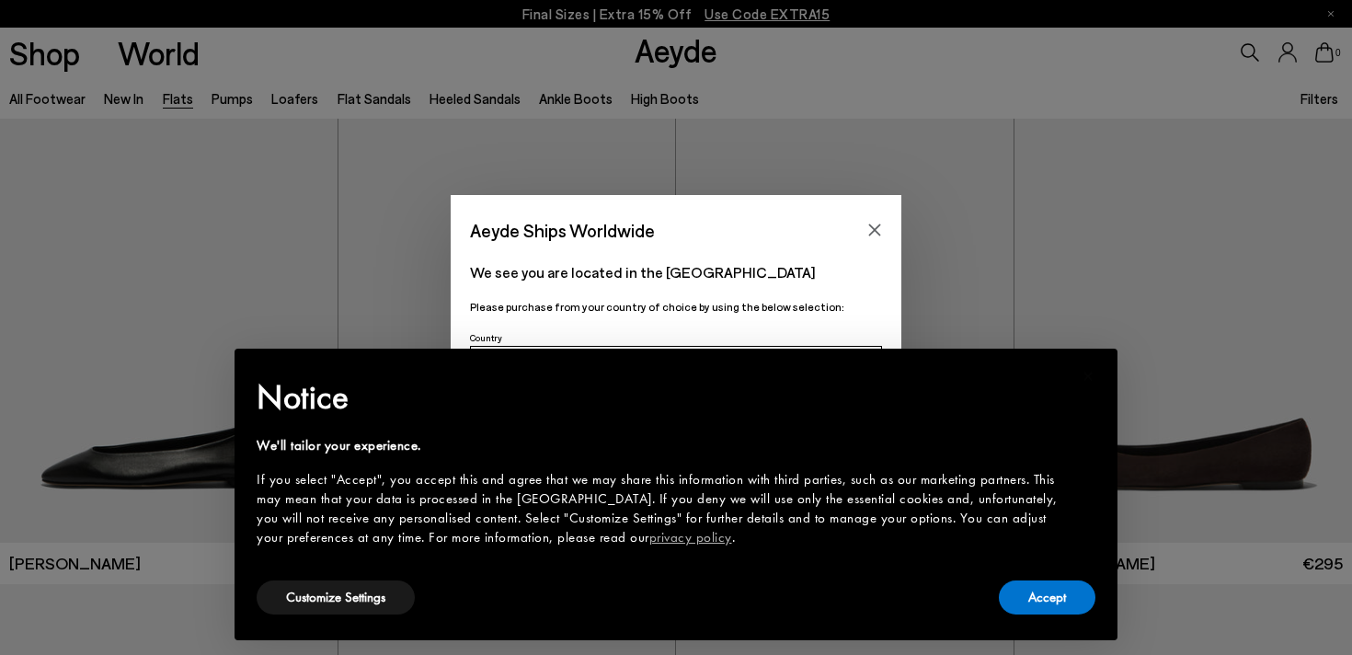 The height and width of the screenshot is (655, 1352). What do you see at coordinates (661, 445) in the screenshot?
I see `div: We'll tailor your experience.` at bounding box center [661, 445].